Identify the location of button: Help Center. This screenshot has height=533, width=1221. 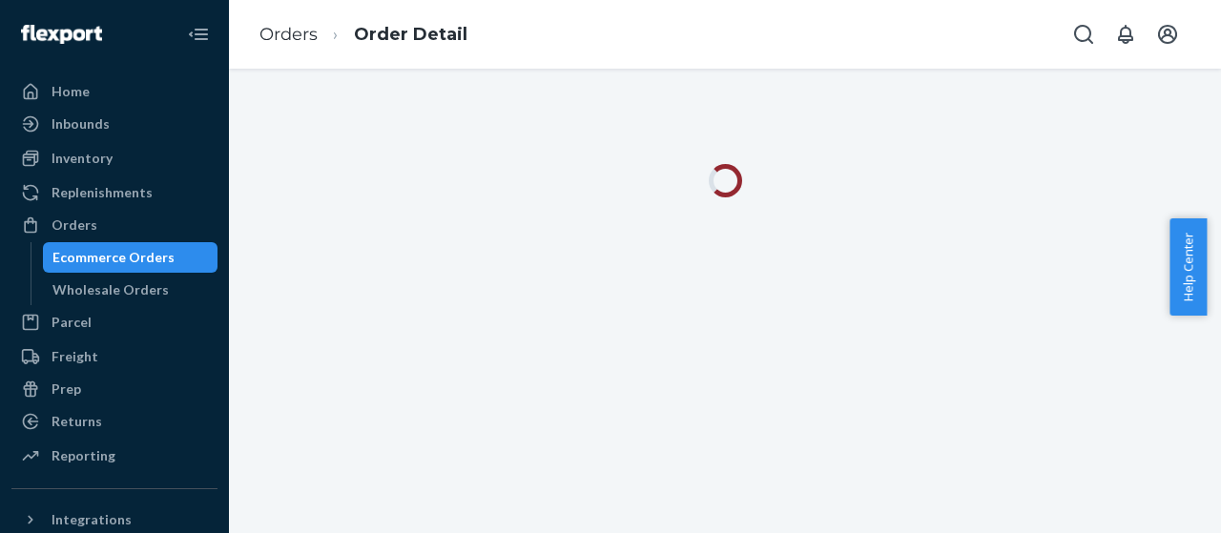
(1187, 267).